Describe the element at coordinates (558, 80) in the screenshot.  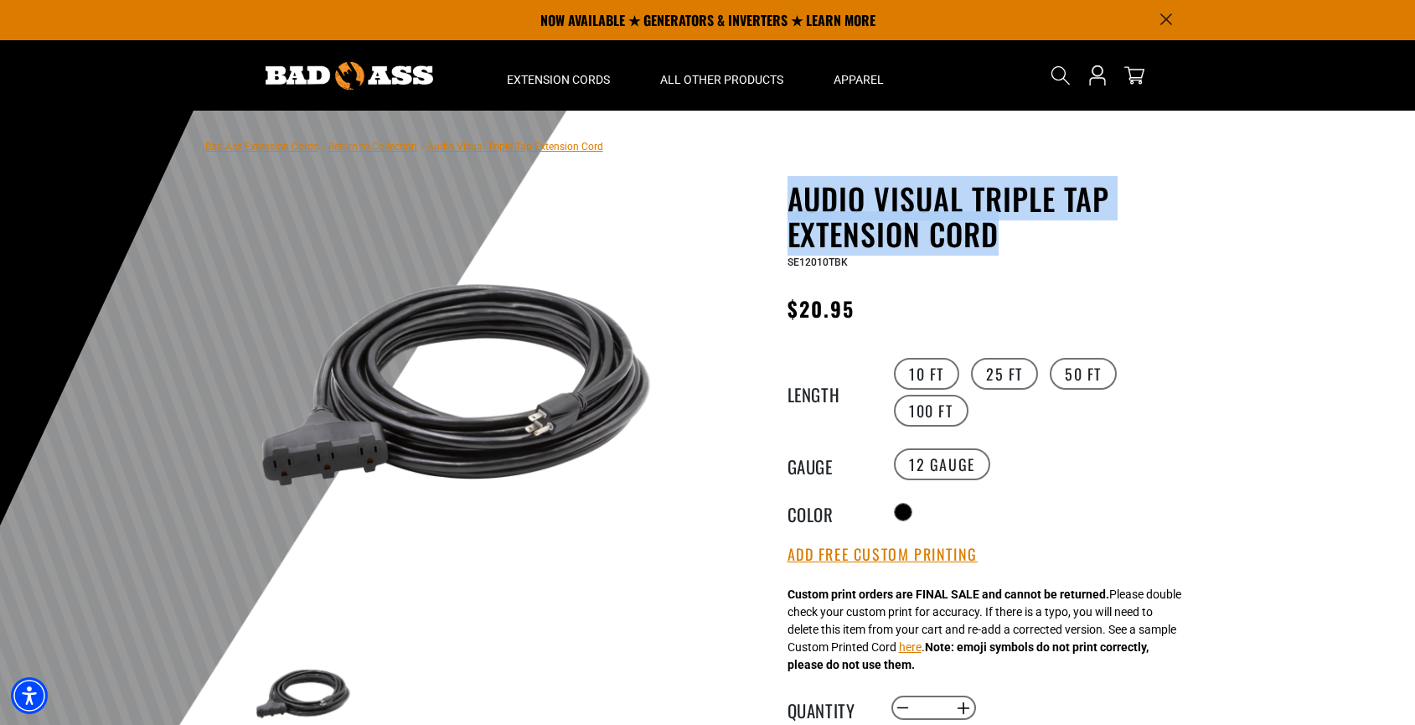
I see `span: Extension Cords` at that location.